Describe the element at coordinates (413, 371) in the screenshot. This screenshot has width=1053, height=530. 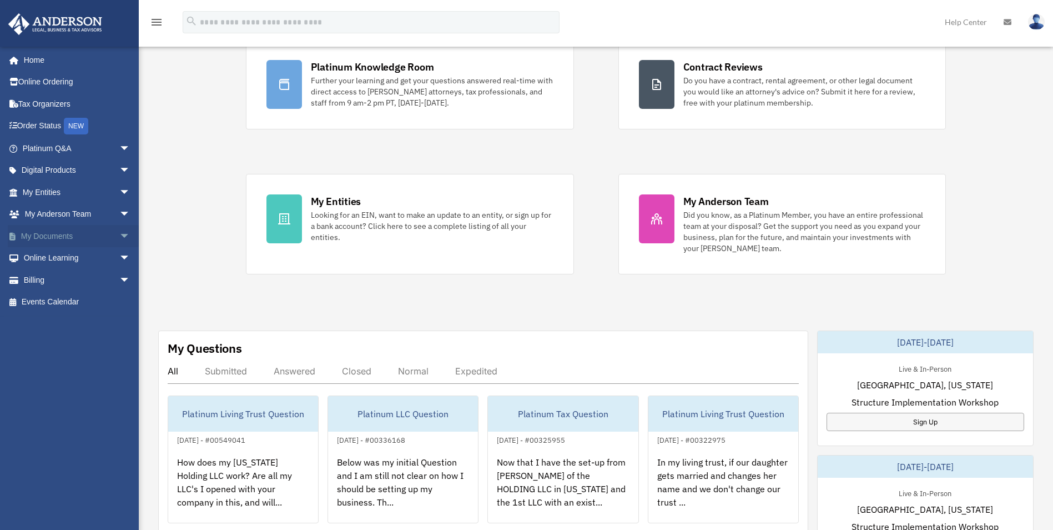
I see `div: Normal` at that location.